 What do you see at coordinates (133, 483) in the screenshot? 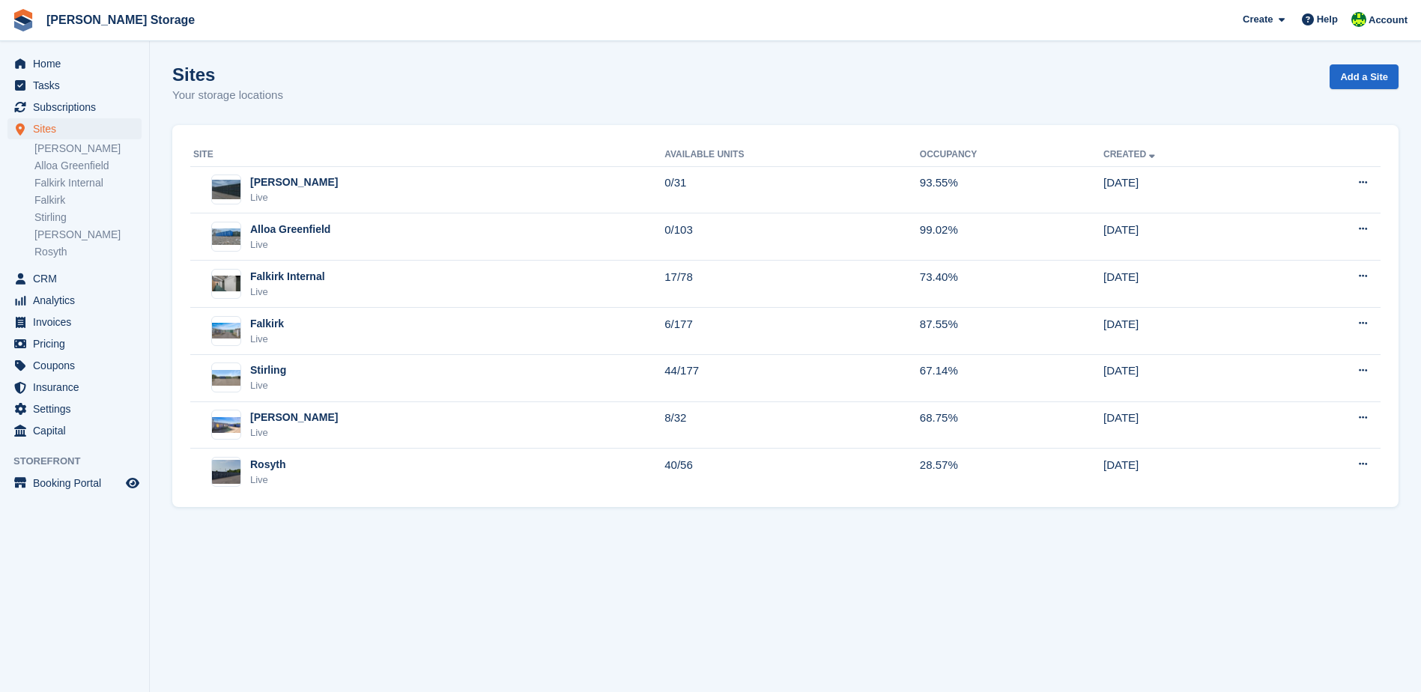
I see `a: Preview store` at bounding box center [133, 483].